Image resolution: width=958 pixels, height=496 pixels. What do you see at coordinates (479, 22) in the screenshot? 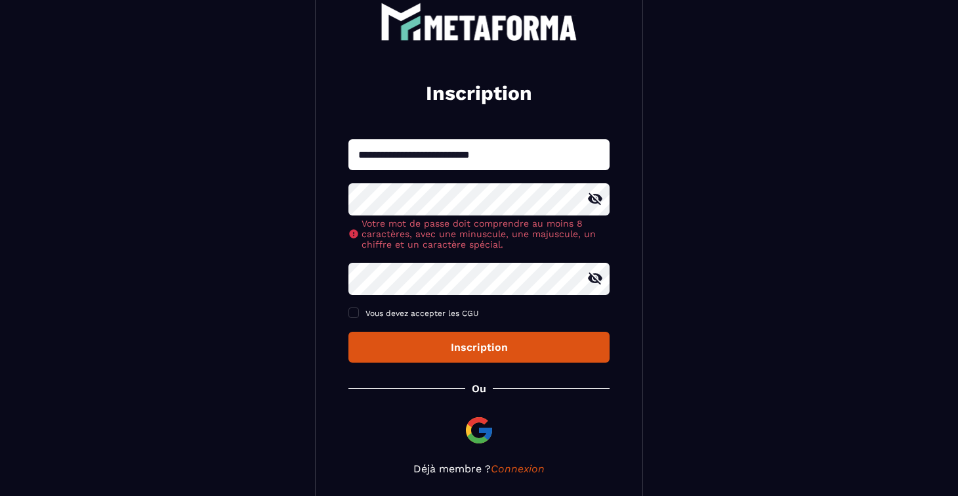
I see `a: logo` at bounding box center [479, 22].